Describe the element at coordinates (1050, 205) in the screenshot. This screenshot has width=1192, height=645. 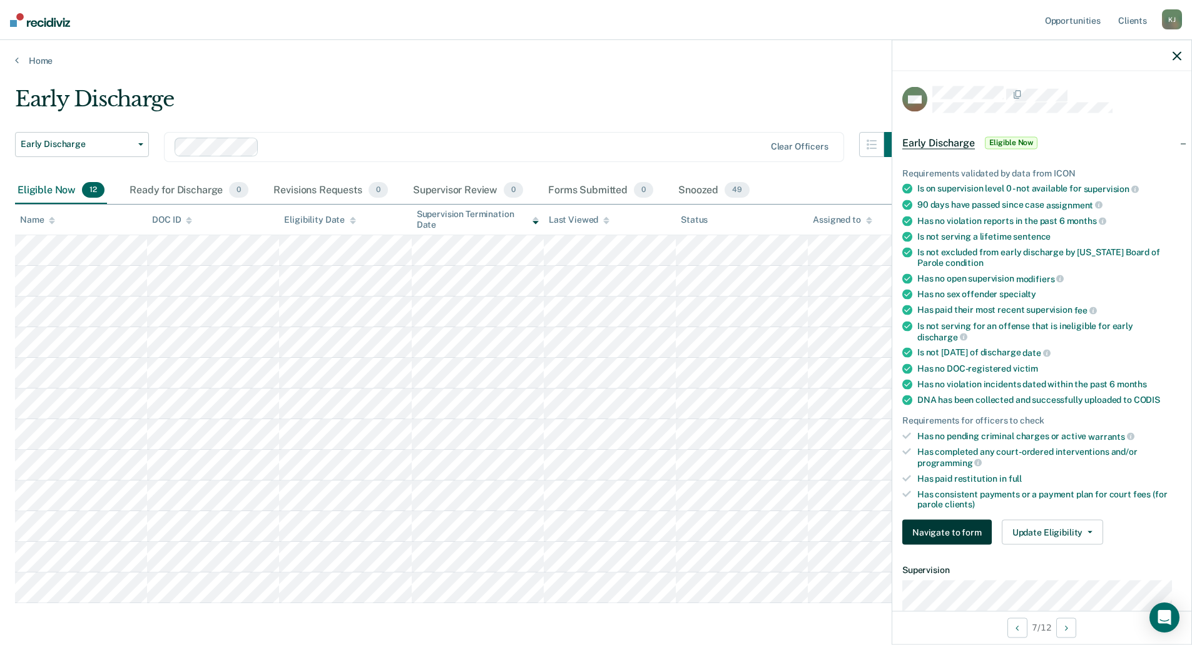
I see `div: 90 days have passed since case` at that location.